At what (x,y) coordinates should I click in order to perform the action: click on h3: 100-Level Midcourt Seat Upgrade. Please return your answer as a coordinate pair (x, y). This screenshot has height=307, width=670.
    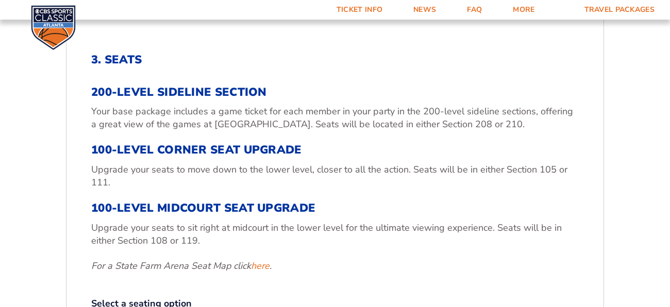
    Looking at the image, I should click on (335, 208).